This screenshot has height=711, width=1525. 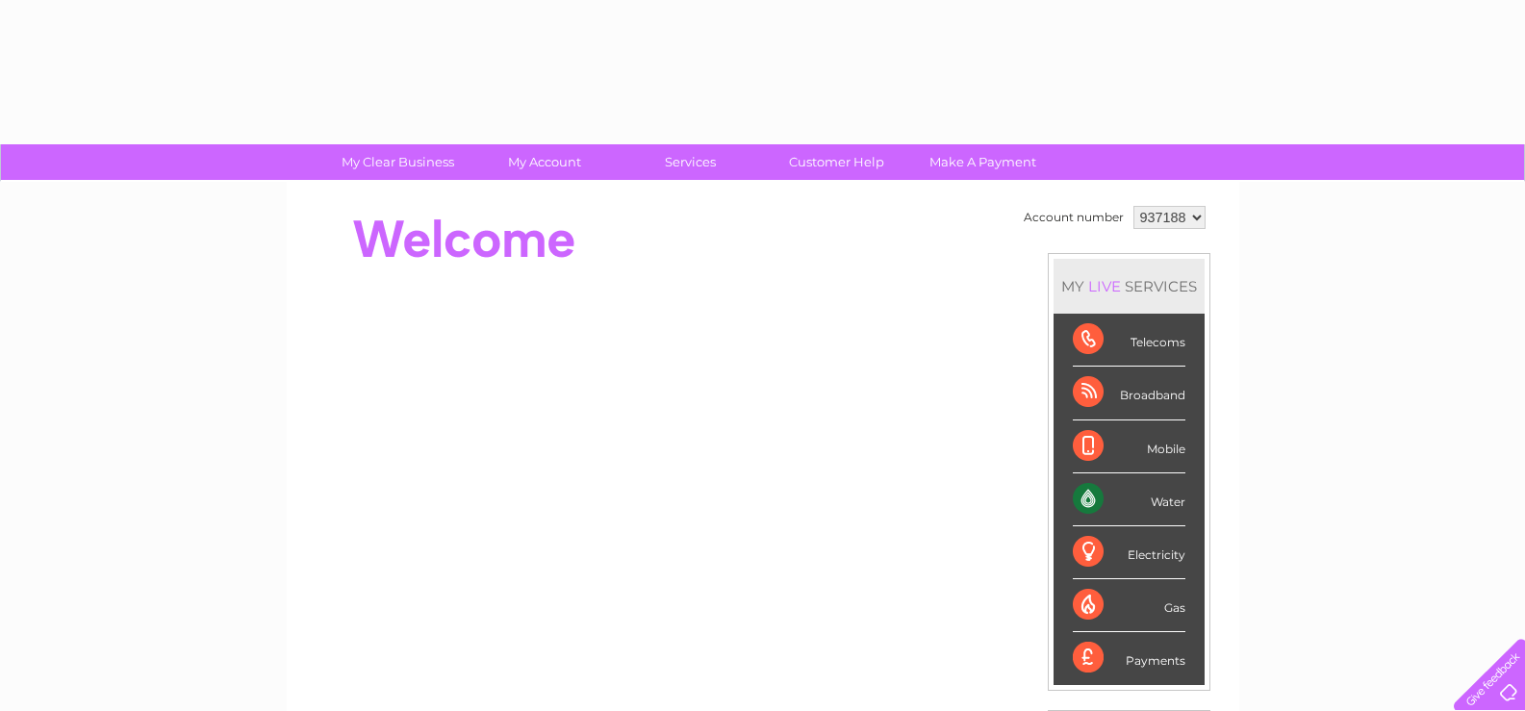 I want to click on td: Account number, so click(x=1074, y=218).